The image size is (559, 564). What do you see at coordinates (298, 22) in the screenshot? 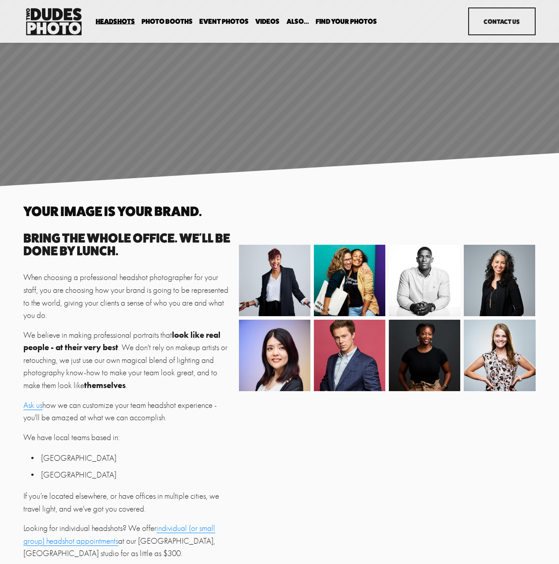
I see `span: Also...` at bounding box center [298, 22].